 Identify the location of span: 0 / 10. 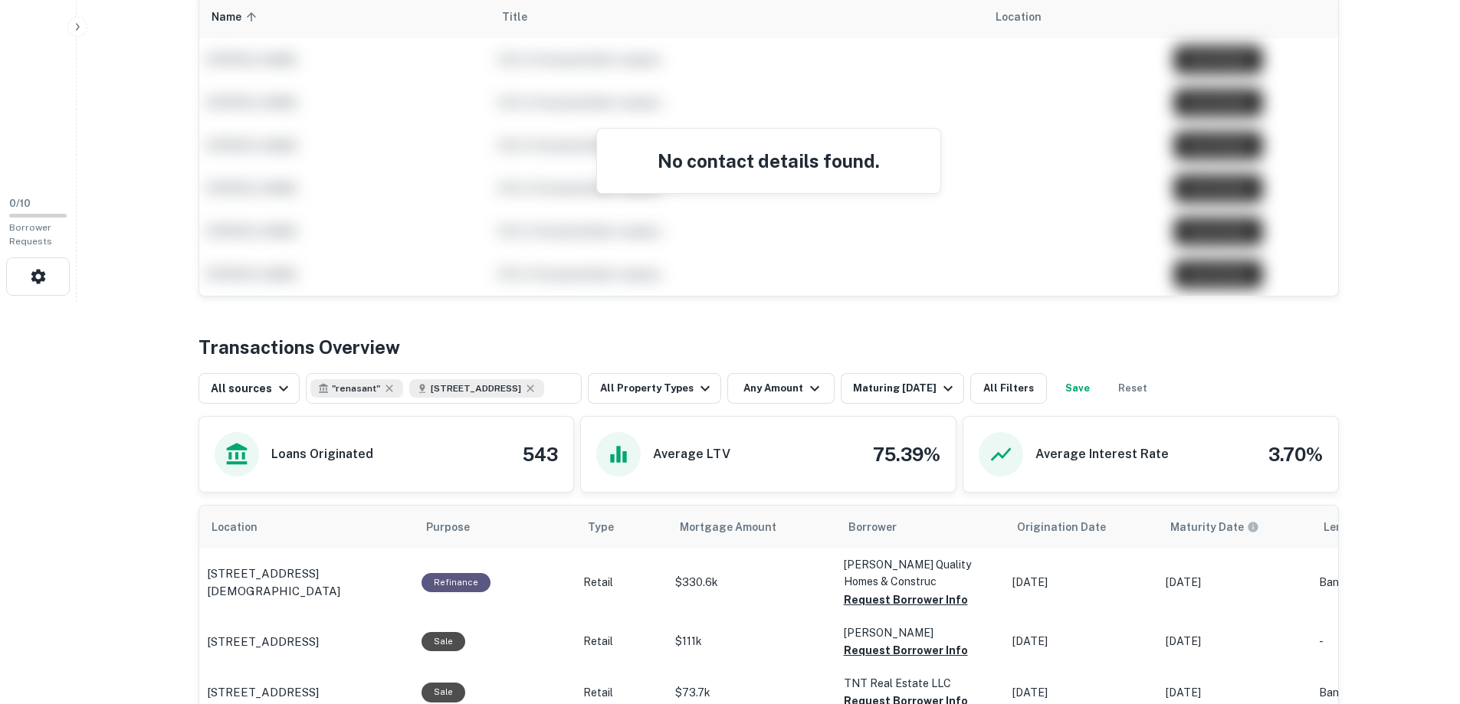
(20, 203).